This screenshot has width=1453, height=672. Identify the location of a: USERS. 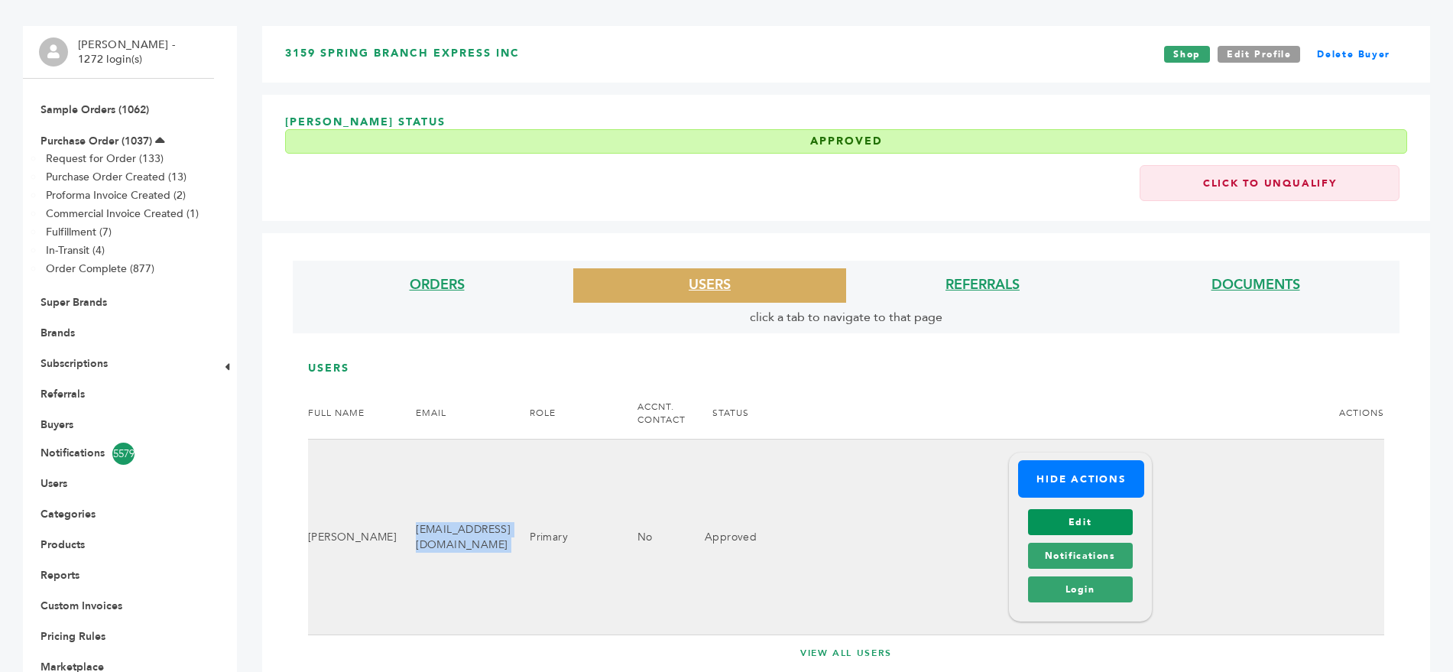
(709, 284).